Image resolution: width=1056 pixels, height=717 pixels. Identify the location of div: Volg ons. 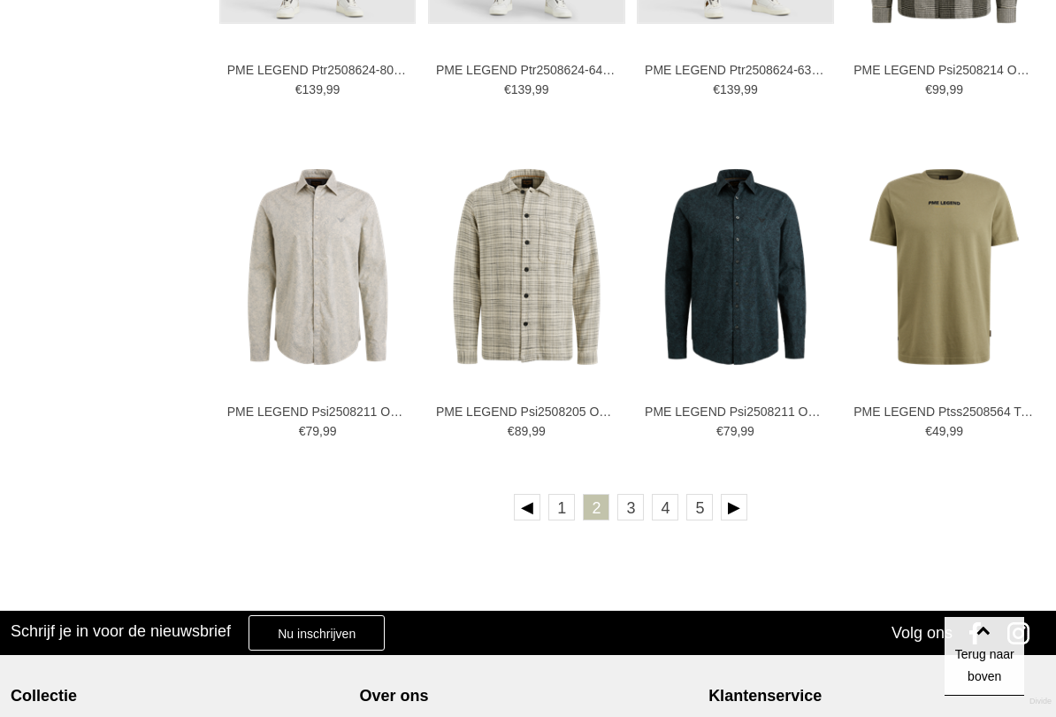
(922, 633).